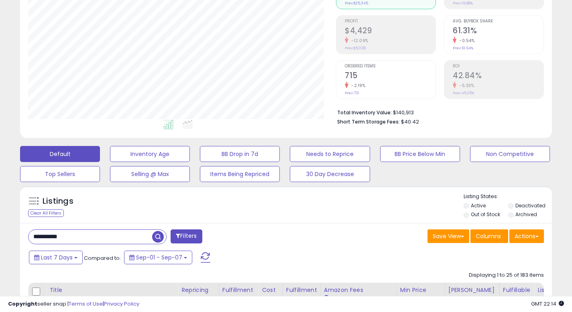 The image size is (572, 312). What do you see at coordinates (198, 290) in the screenshot?
I see `div: Repricing` at bounding box center [198, 290].